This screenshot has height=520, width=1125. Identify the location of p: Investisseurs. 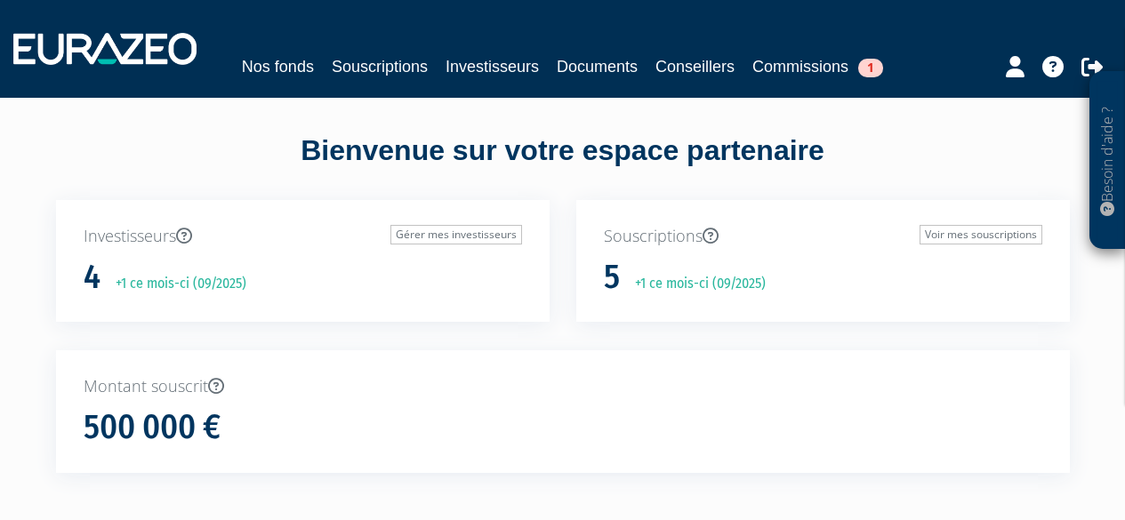
(302, 237).